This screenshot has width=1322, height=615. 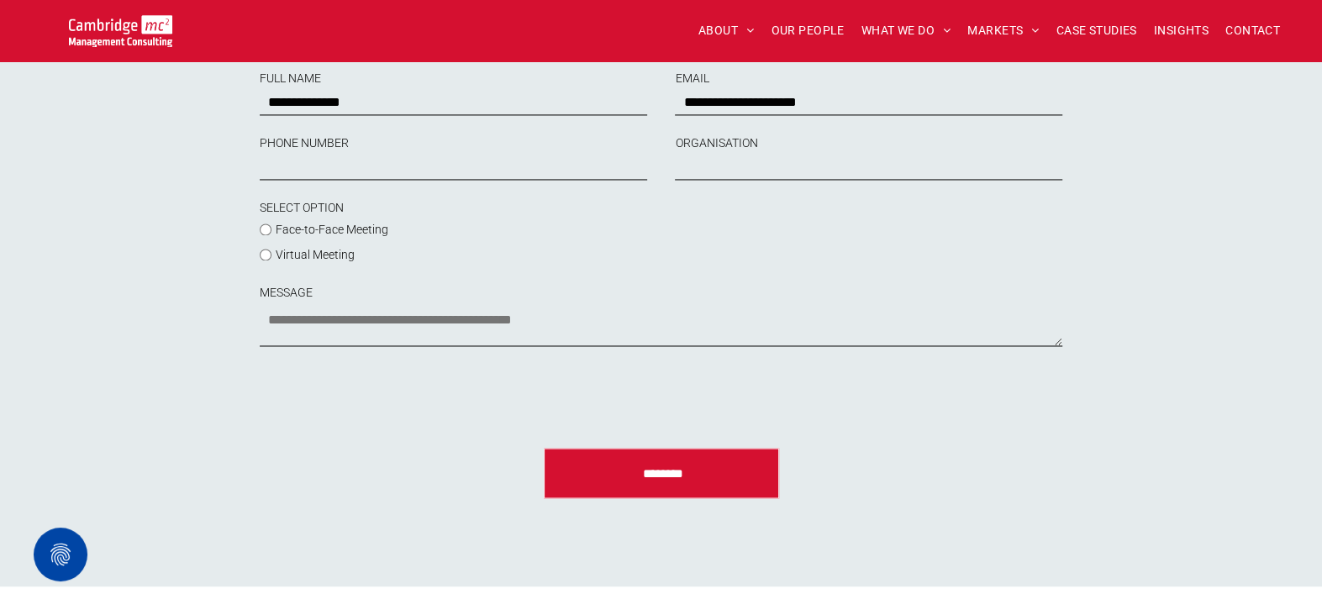 What do you see at coordinates (120, 31) in the screenshot?
I see `img: Go to Homepage` at bounding box center [120, 31].